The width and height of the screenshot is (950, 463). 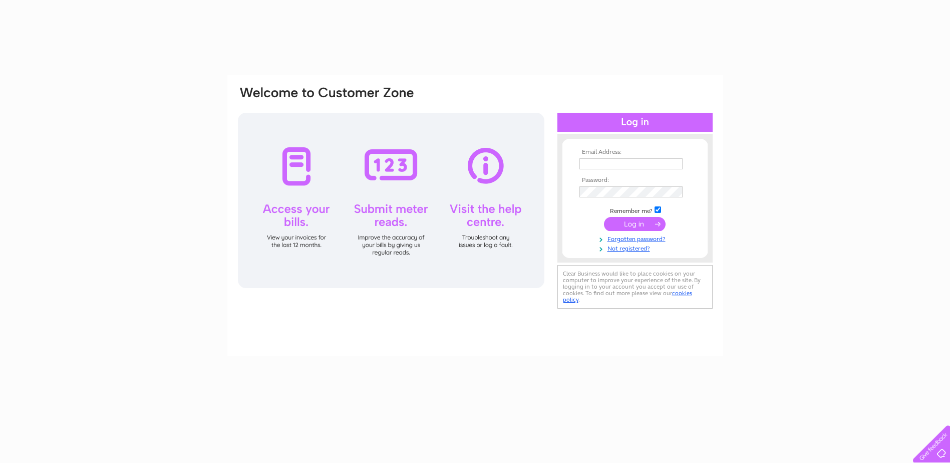 I want to click on a: Forgotten password?, so click(x=636, y=238).